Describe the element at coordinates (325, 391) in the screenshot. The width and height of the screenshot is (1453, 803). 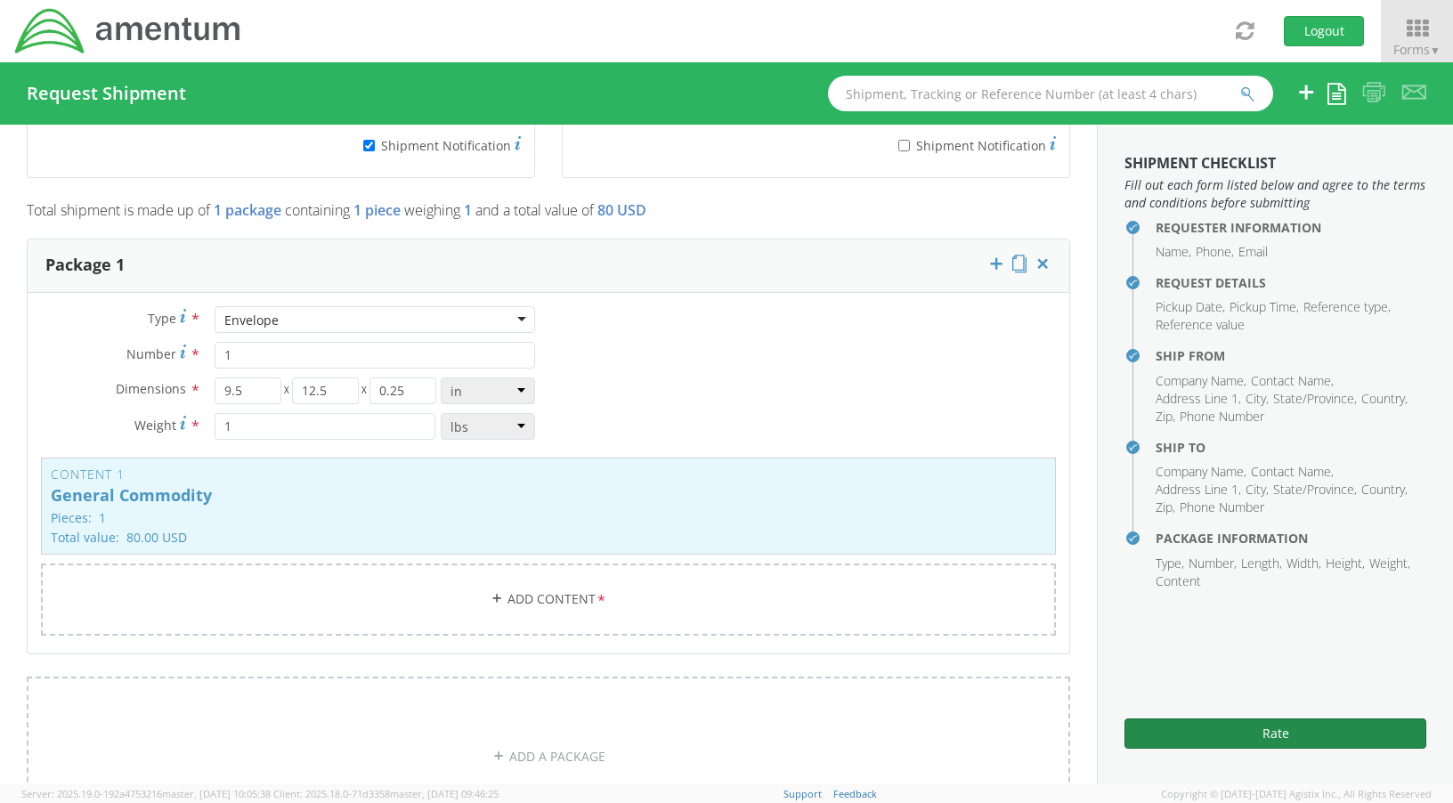
I see `input: Width` at that location.